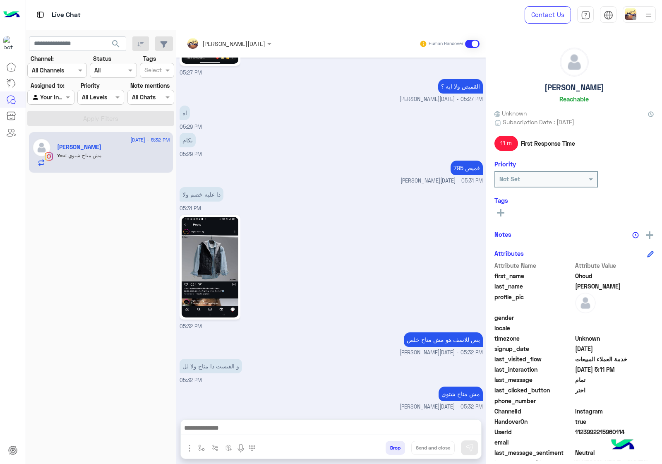 The width and height of the screenshot is (662, 464). What do you see at coordinates (152, 71) in the screenshot?
I see `div: Select` at bounding box center [152, 71].